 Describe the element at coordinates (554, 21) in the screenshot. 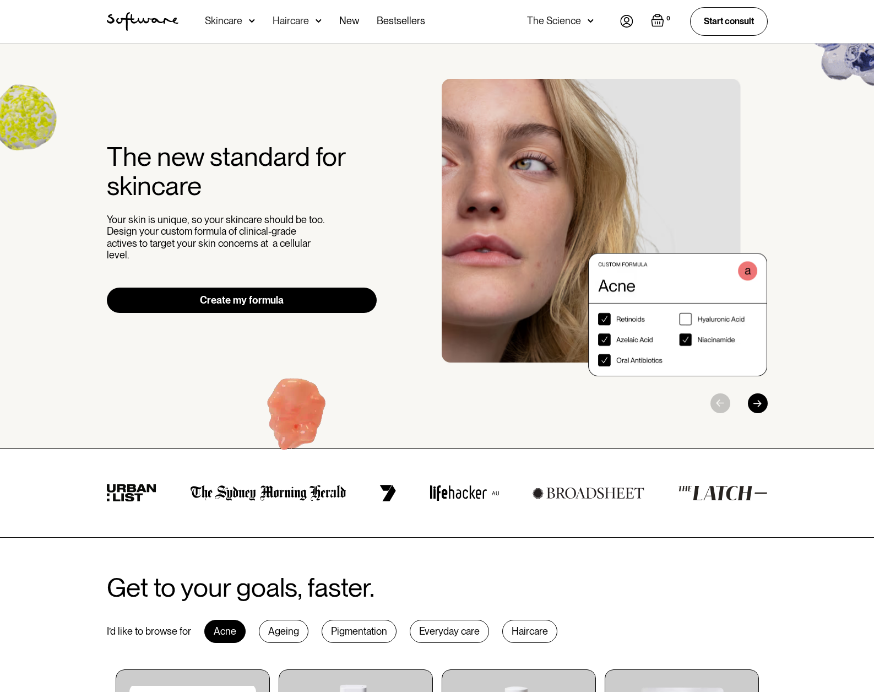

I see `div: The Science` at that location.